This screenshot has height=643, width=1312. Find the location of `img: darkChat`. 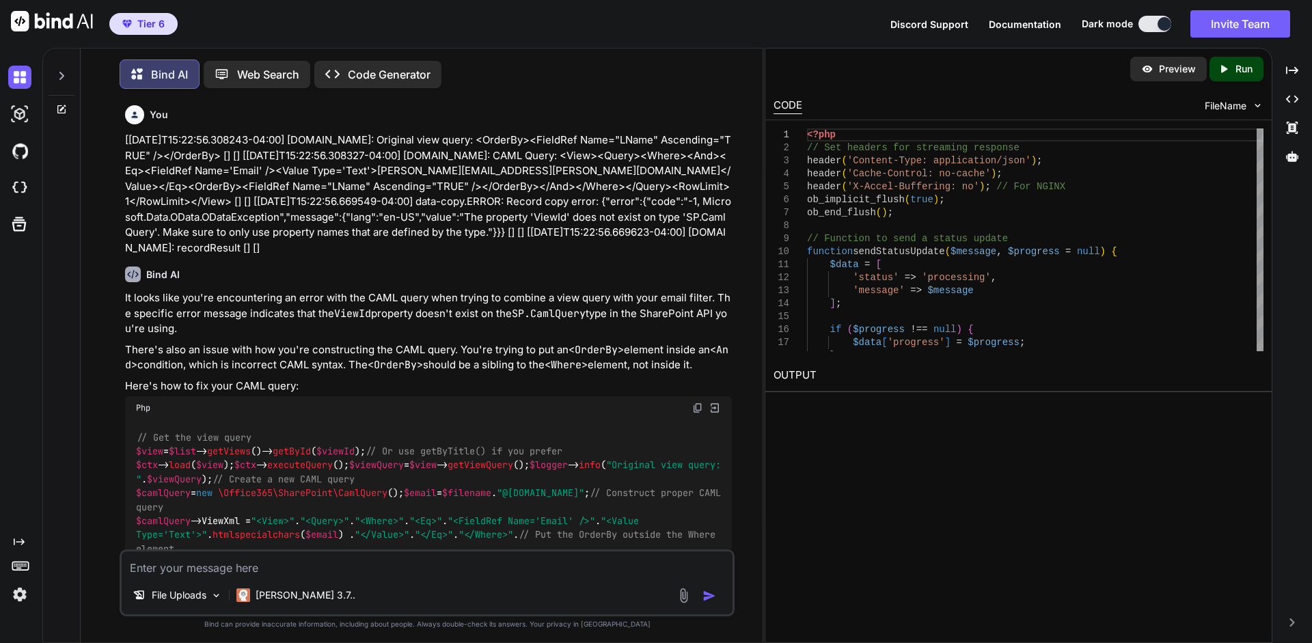

img: darkChat is located at coordinates (20, 77).